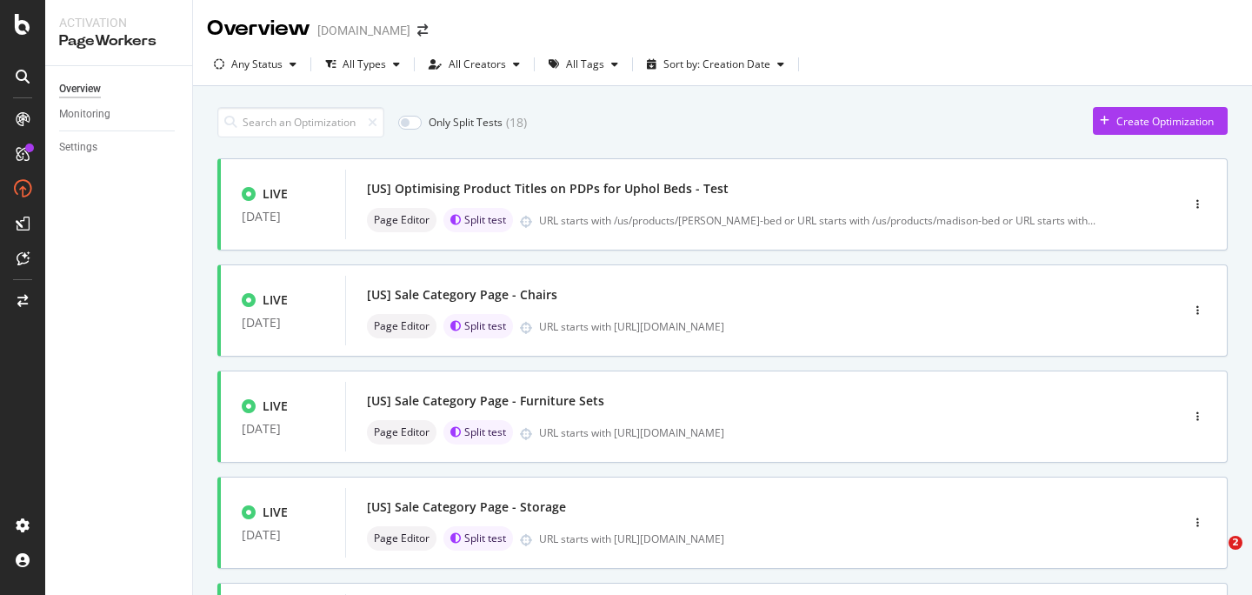  Describe the element at coordinates (78, 147) in the screenshot. I see `div: Settings` at that location.